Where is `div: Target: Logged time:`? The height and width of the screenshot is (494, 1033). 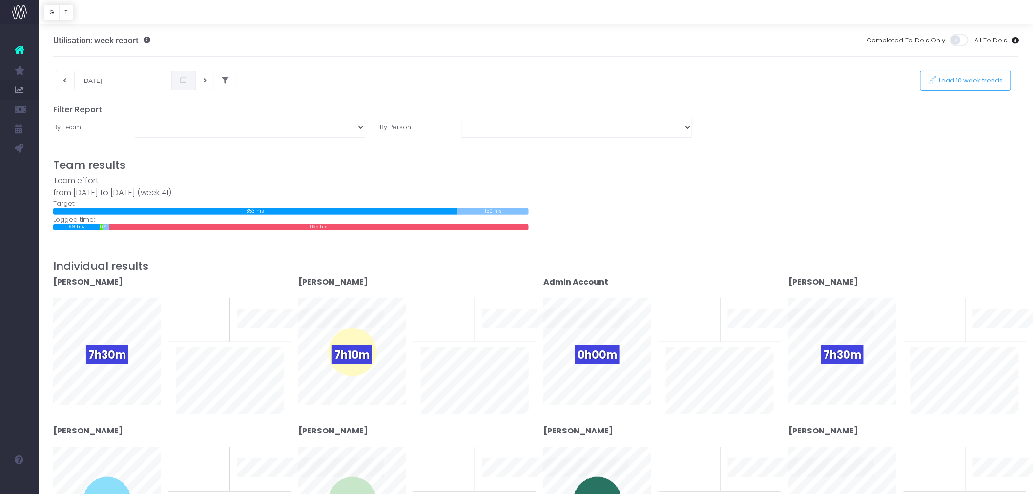
div: Target: Logged time: is located at coordinates (291, 203).